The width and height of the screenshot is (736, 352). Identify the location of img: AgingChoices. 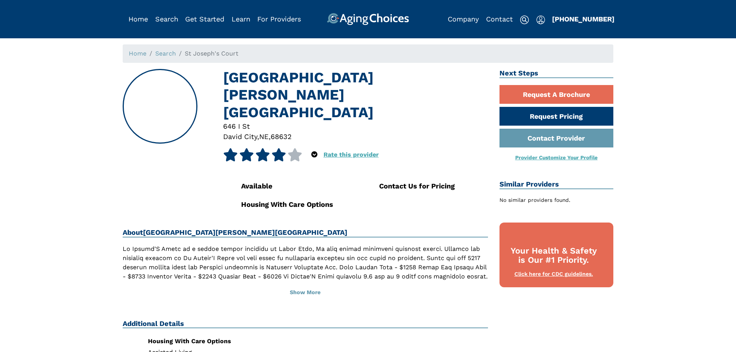
(368, 19).